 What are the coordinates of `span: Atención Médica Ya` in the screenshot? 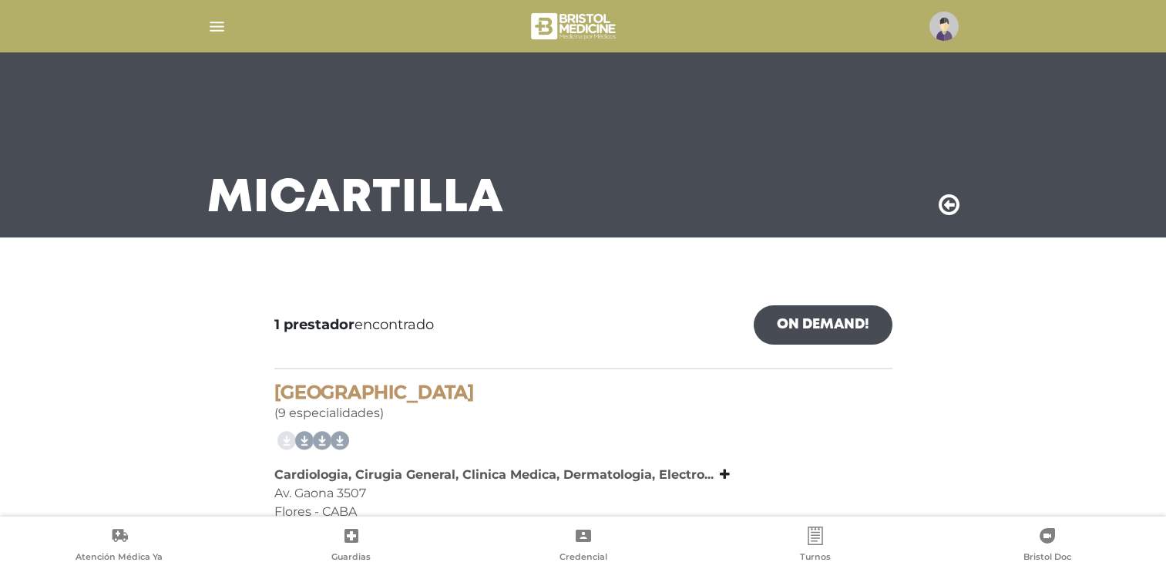 It's located at (119, 558).